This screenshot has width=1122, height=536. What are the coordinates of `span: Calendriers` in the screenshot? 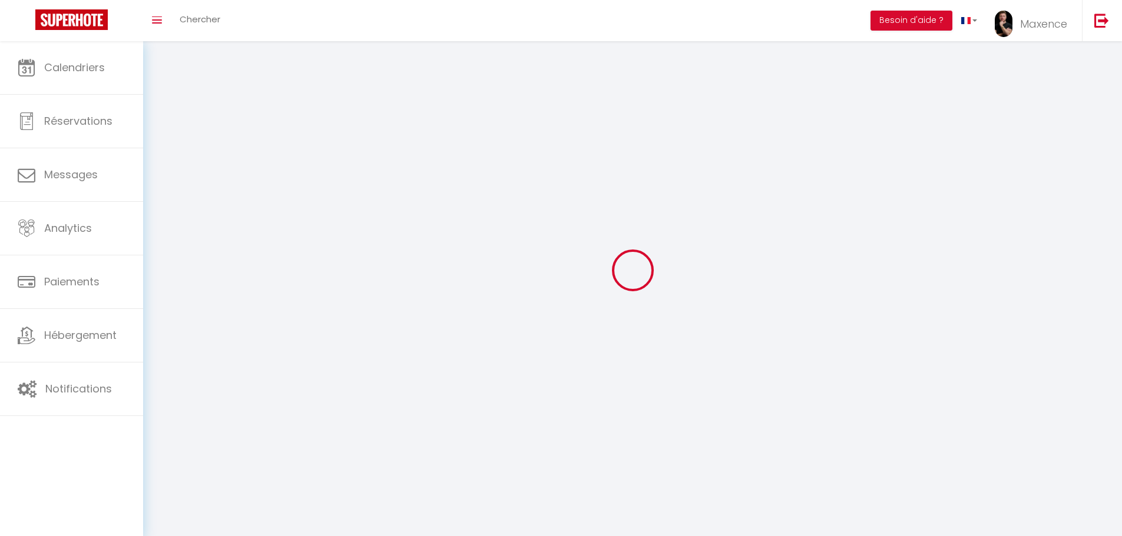 It's located at (74, 67).